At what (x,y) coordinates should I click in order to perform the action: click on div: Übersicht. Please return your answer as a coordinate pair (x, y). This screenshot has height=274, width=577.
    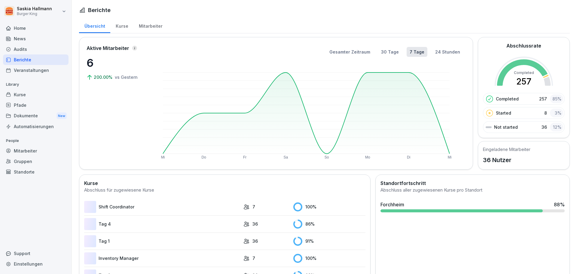
    Looking at the image, I should click on (95, 25).